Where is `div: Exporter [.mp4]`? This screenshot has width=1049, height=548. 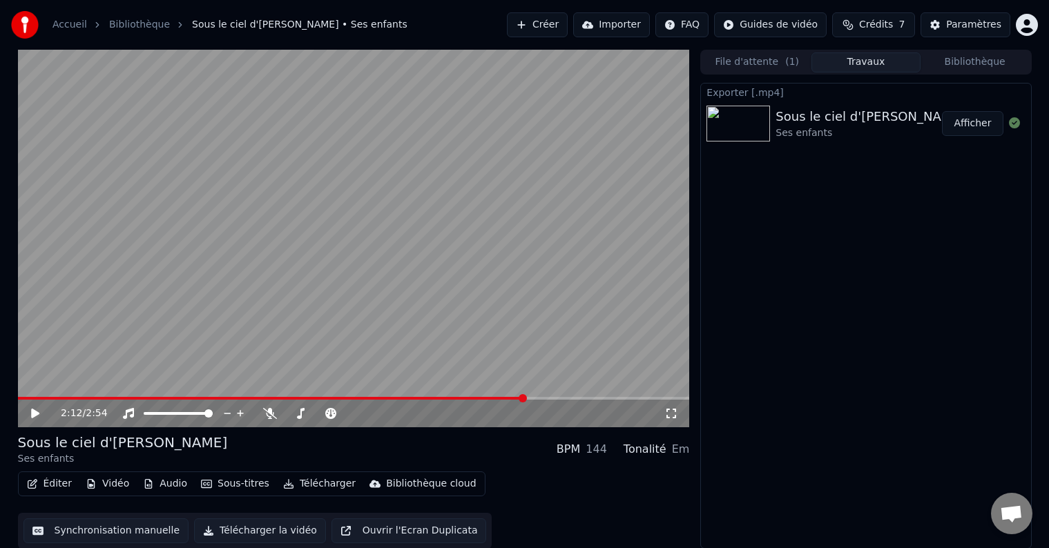
div: Exporter [.mp4] is located at coordinates (865, 92).